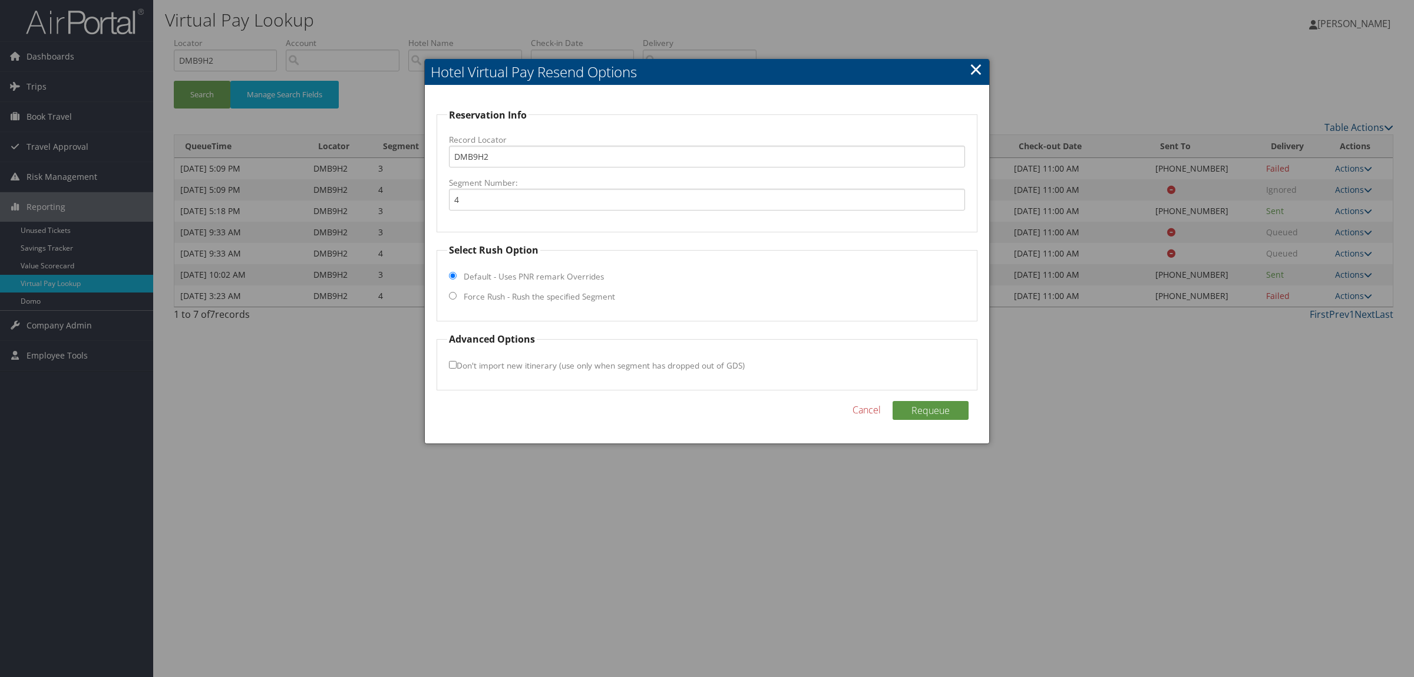  Describe the element at coordinates (976, 69) in the screenshot. I see `a: Close` at that location.